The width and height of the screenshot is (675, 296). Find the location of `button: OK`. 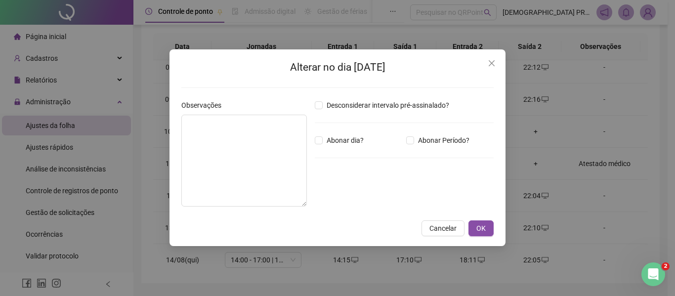

button: OK is located at coordinates (481, 228).